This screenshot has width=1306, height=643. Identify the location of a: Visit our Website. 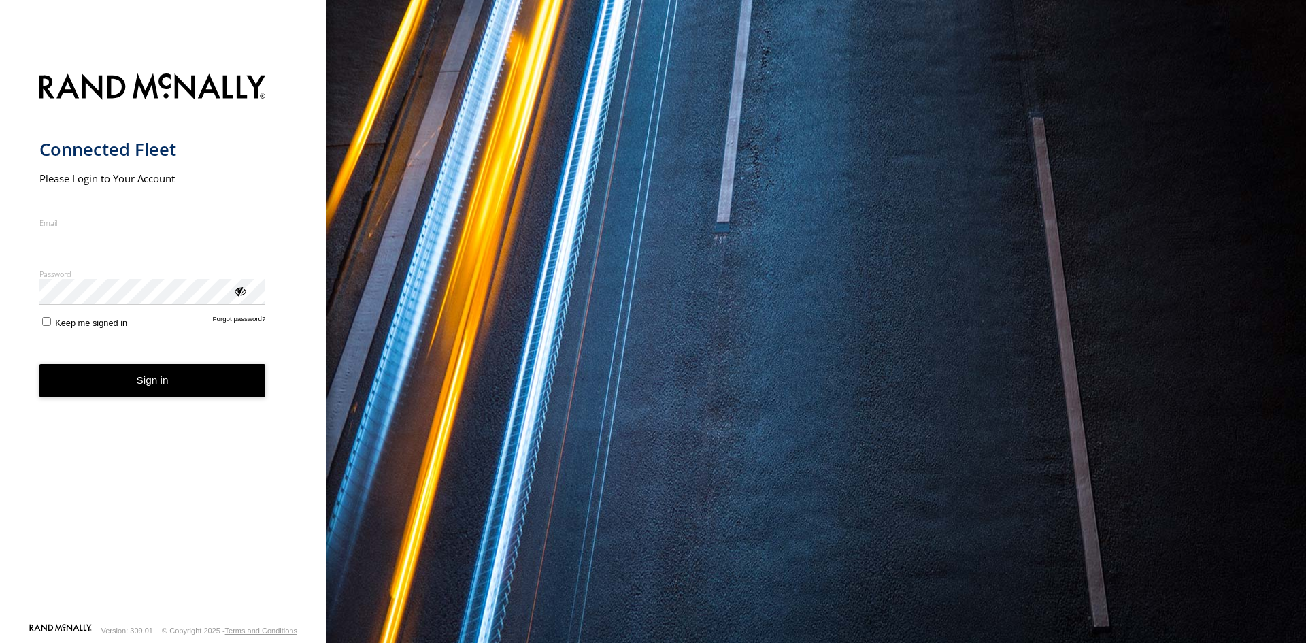
(61, 630).